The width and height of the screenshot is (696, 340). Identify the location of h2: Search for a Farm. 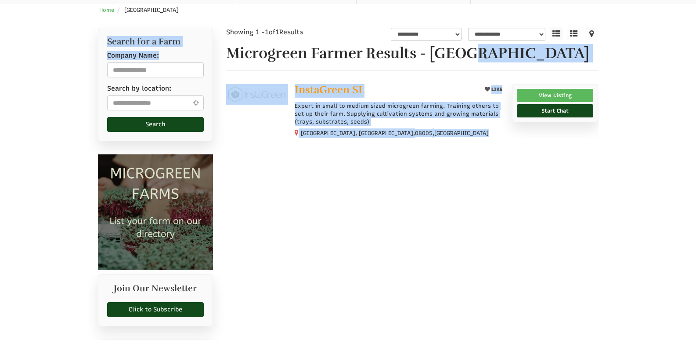
(156, 42).